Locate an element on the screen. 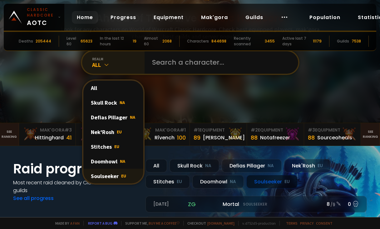 The width and height of the screenshot is (380, 229). a: Privacy is located at coordinates (306, 223).